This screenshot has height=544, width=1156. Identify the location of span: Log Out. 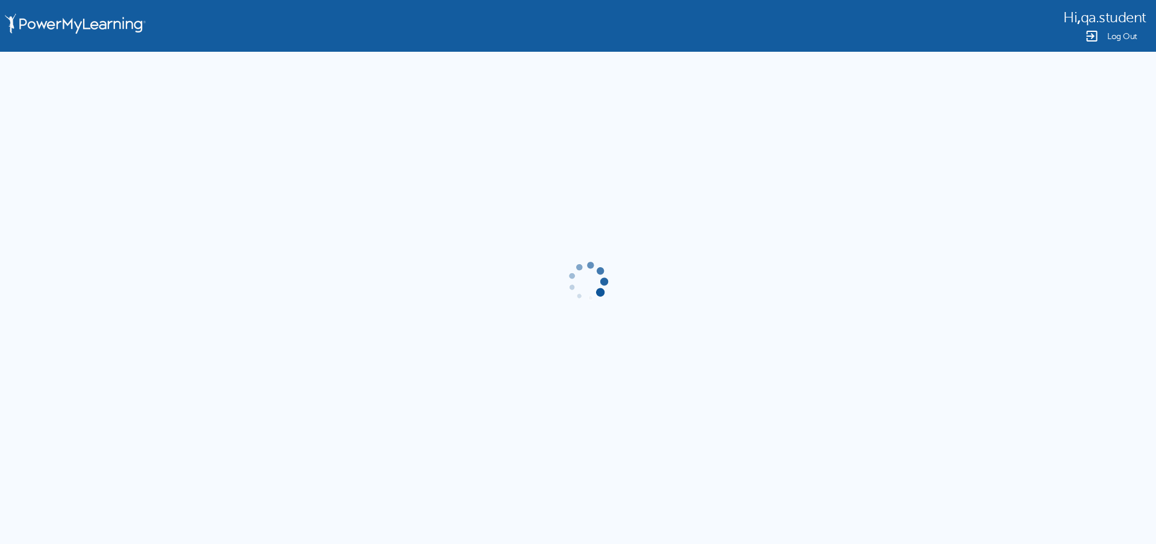
(1122, 36).